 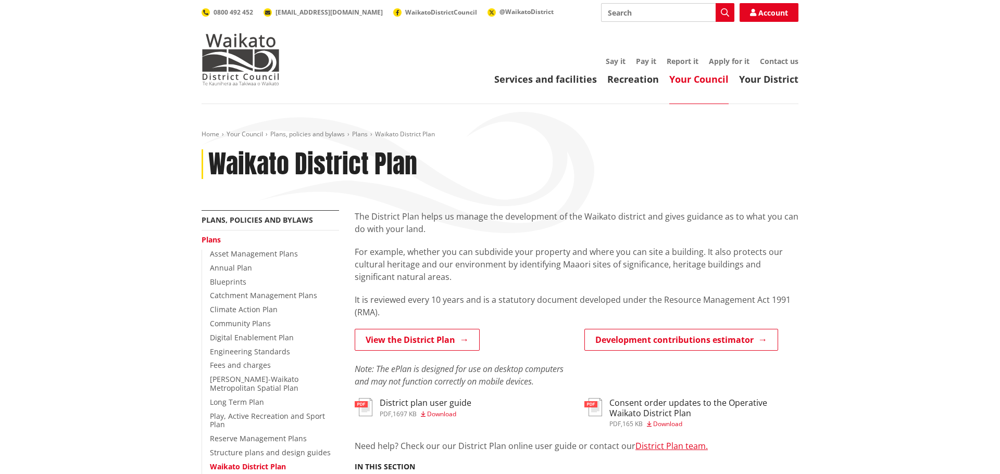 What do you see at coordinates (313, 165) in the screenshot?
I see `h1: Waikato District Plan` at bounding box center [313, 165].